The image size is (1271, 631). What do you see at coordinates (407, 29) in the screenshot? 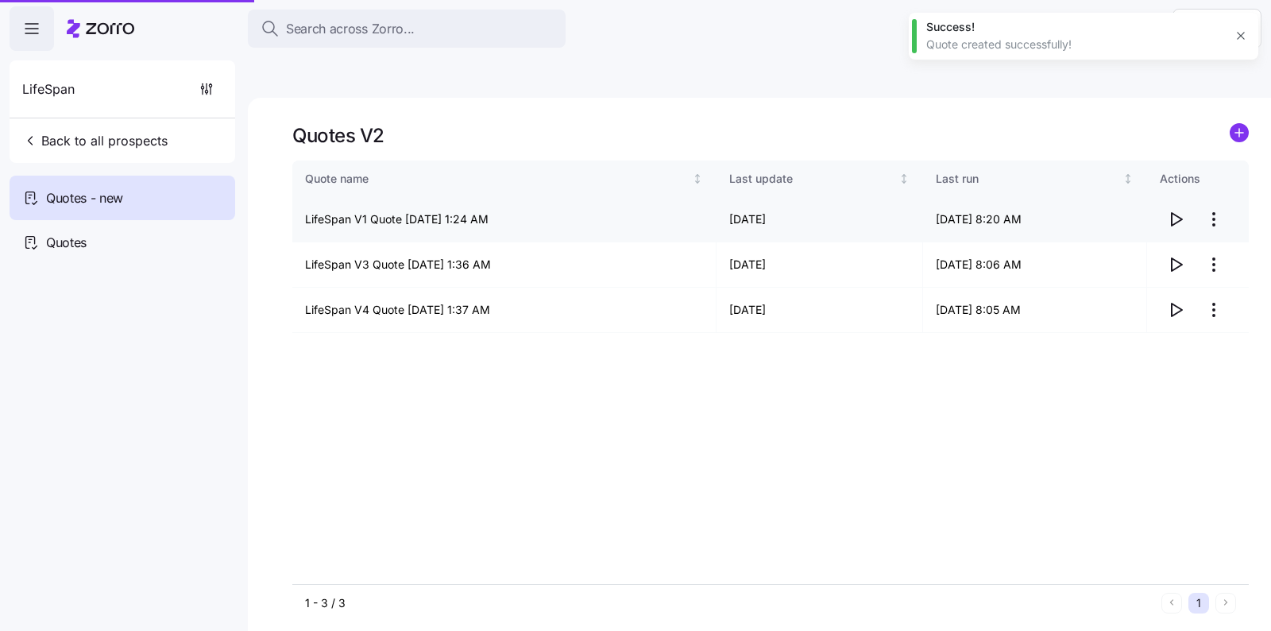
I see `button: Search across Zorro...` at bounding box center [407, 29].